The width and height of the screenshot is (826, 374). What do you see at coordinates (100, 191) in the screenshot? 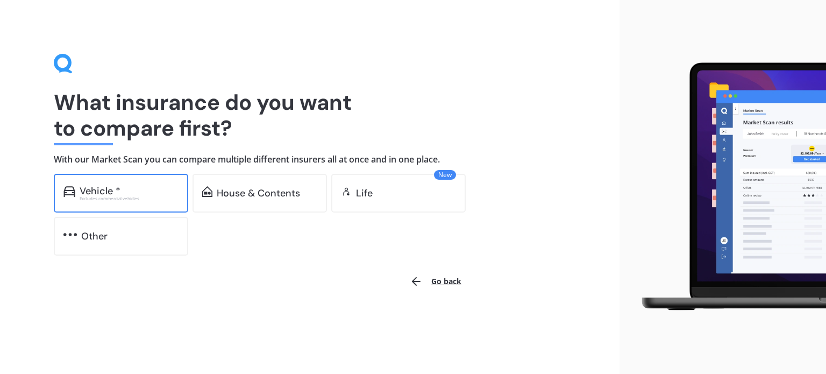
I see `div: Vehicle *` at bounding box center [100, 191].